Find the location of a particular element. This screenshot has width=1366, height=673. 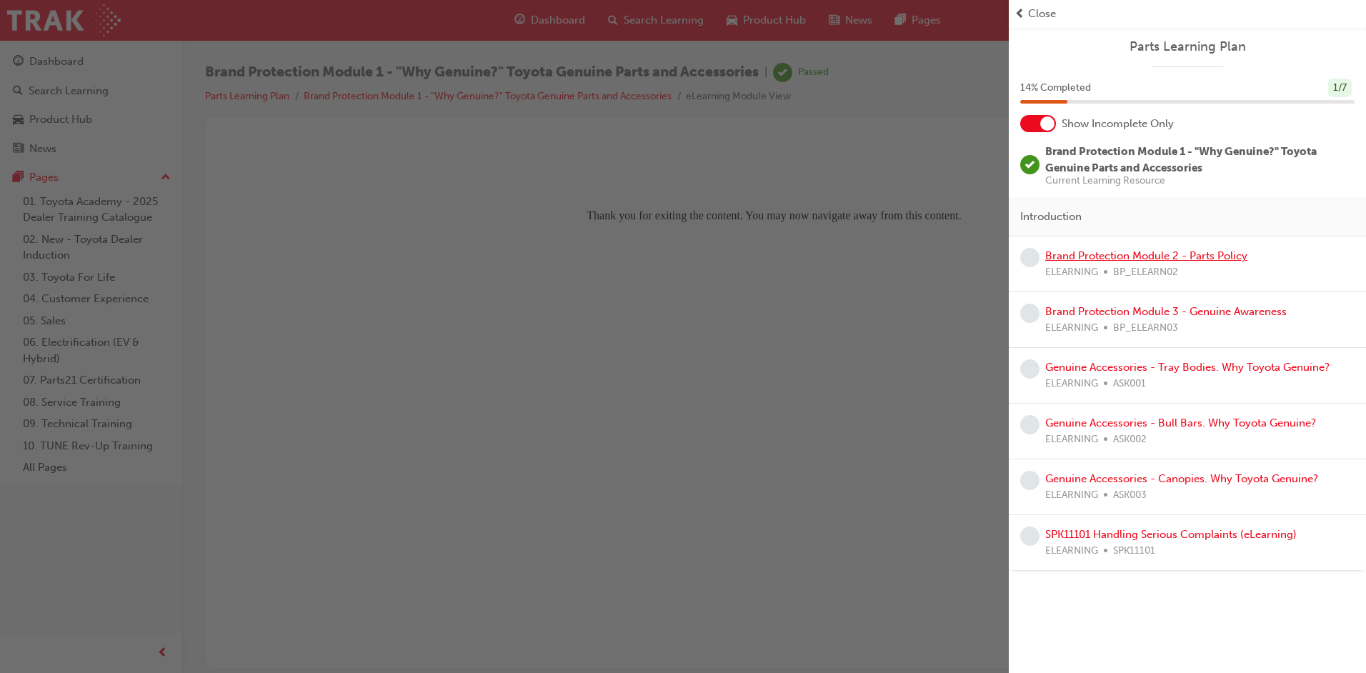

div: 1 / 7 is located at coordinates (1340, 88).